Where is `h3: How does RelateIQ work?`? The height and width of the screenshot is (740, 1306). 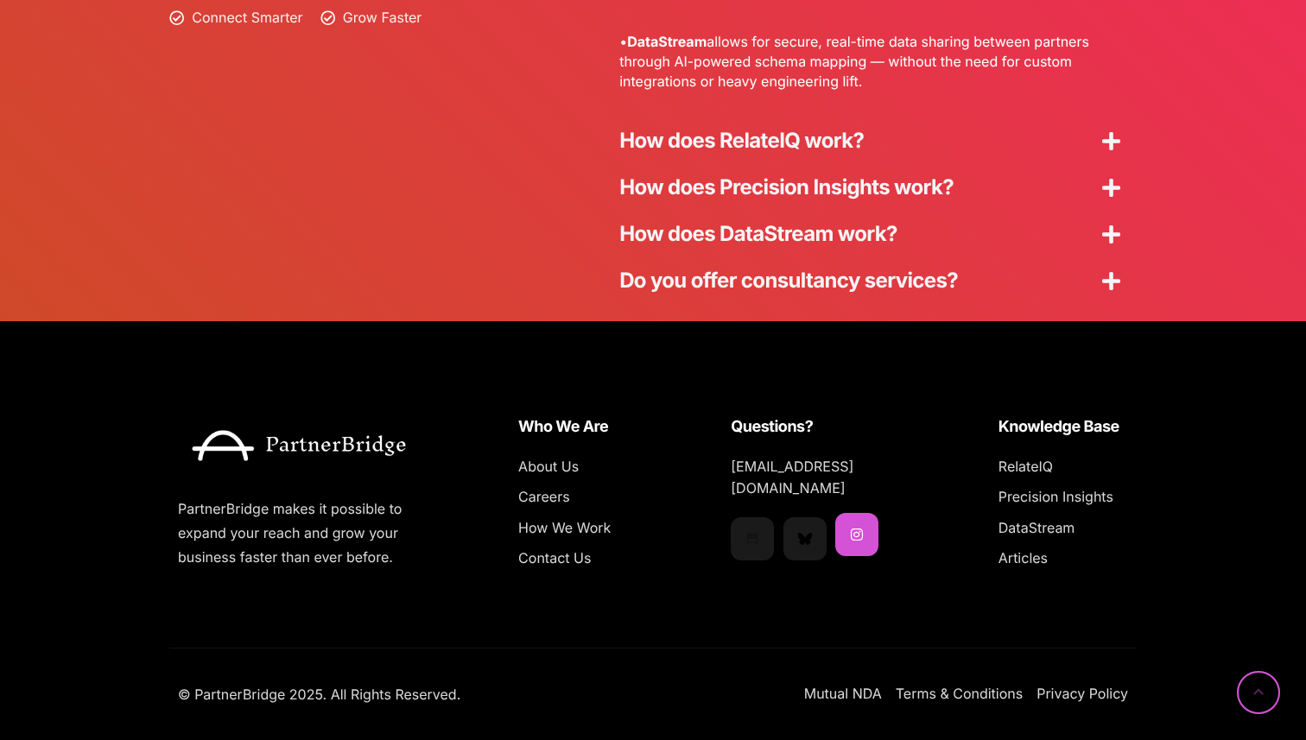 h3: How does RelateIQ work? is located at coordinates (869, 141).